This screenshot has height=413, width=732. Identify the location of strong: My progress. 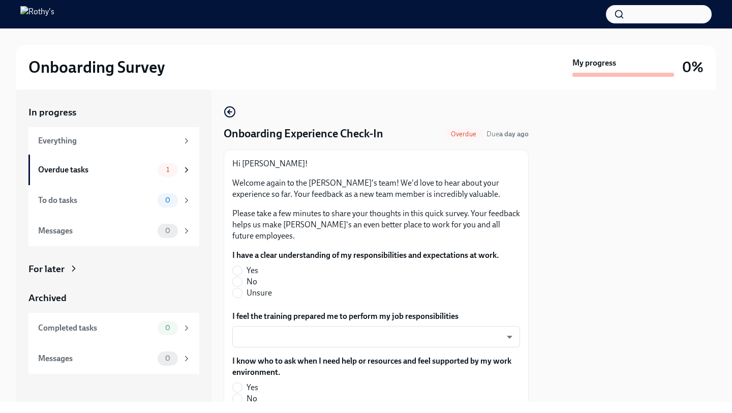
(594, 63).